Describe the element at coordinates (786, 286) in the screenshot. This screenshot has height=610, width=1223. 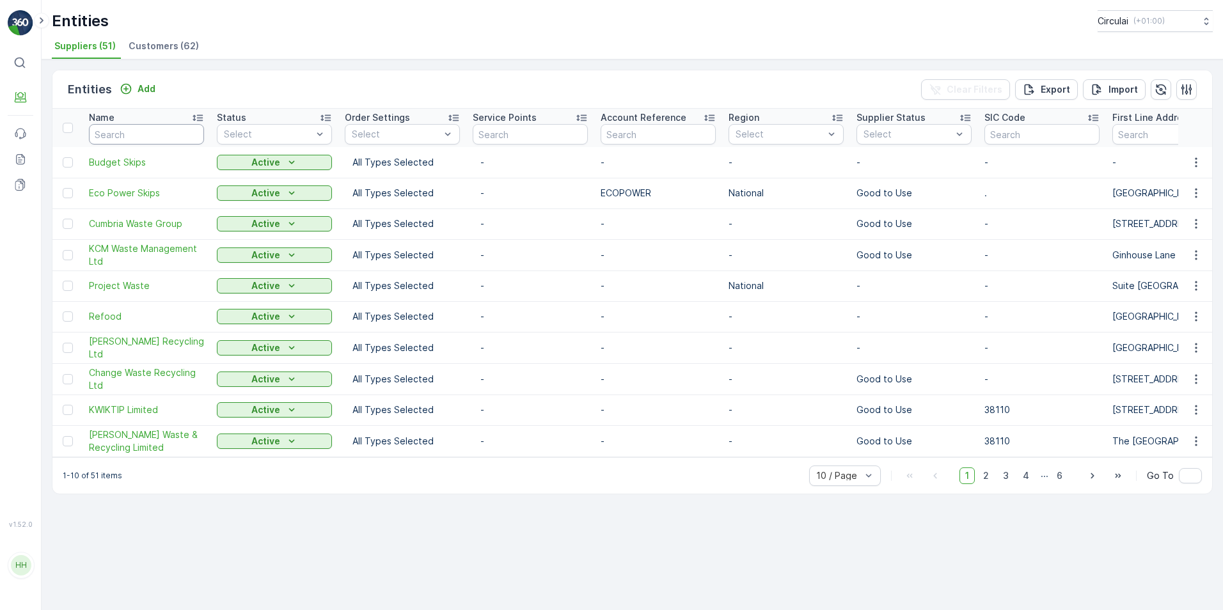
I see `p: National` at that location.